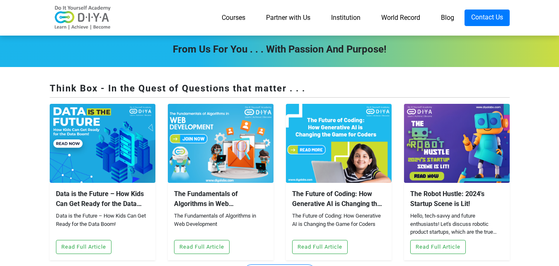 The height and width of the screenshot is (266, 559). I want to click on img: logo-v2.png, so click(83, 18).